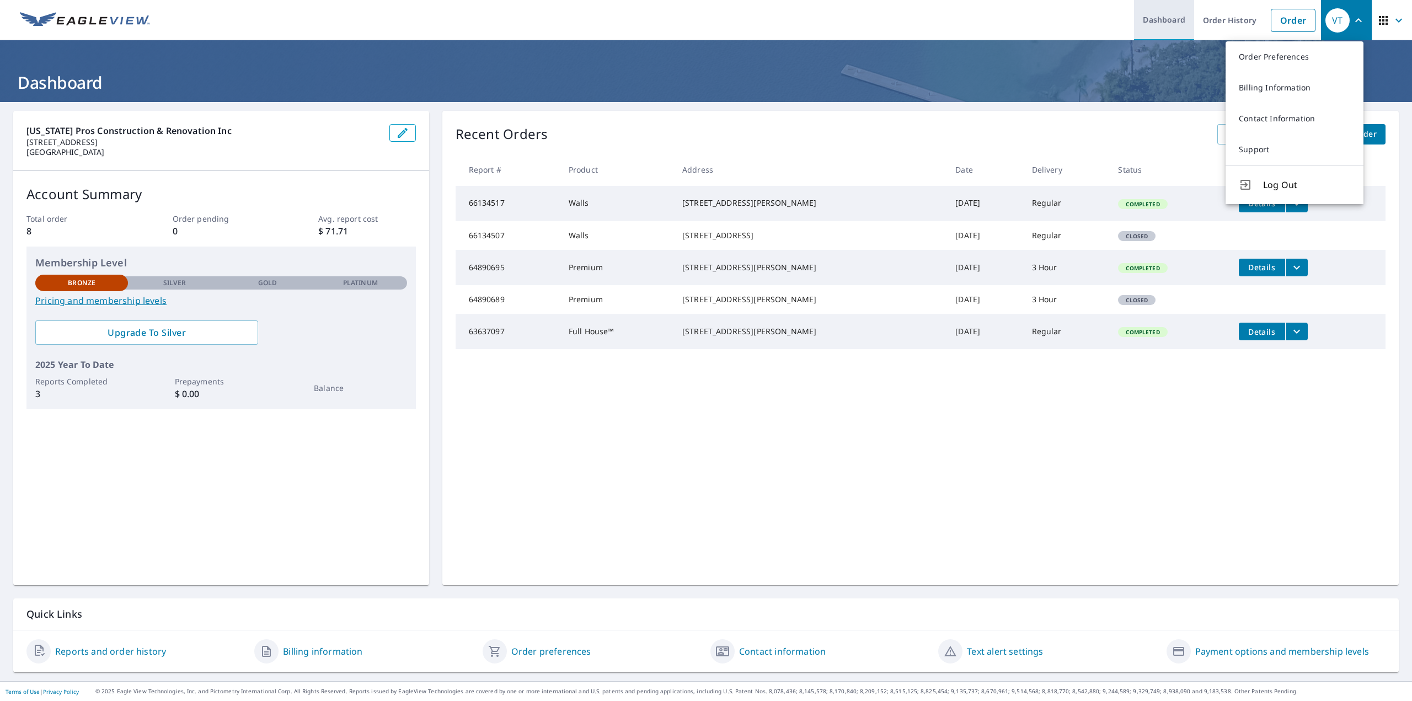 The image size is (1412, 701). What do you see at coordinates (508, 236) in the screenshot?
I see `td: 66134507` at bounding box center [508, 236].